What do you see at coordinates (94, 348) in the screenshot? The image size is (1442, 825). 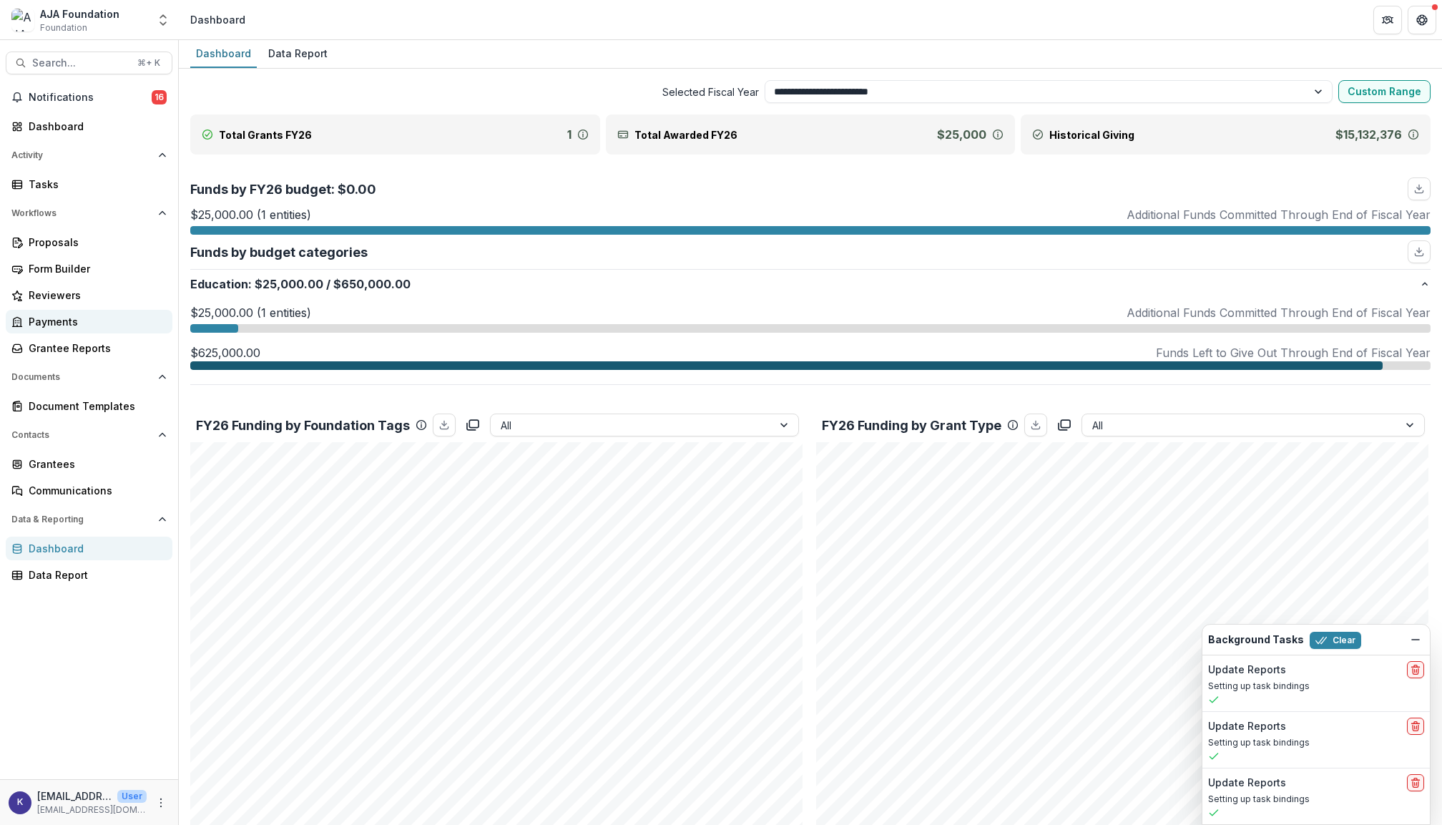 I see `div: Grantee Reports` at bounding box center [94, 348].